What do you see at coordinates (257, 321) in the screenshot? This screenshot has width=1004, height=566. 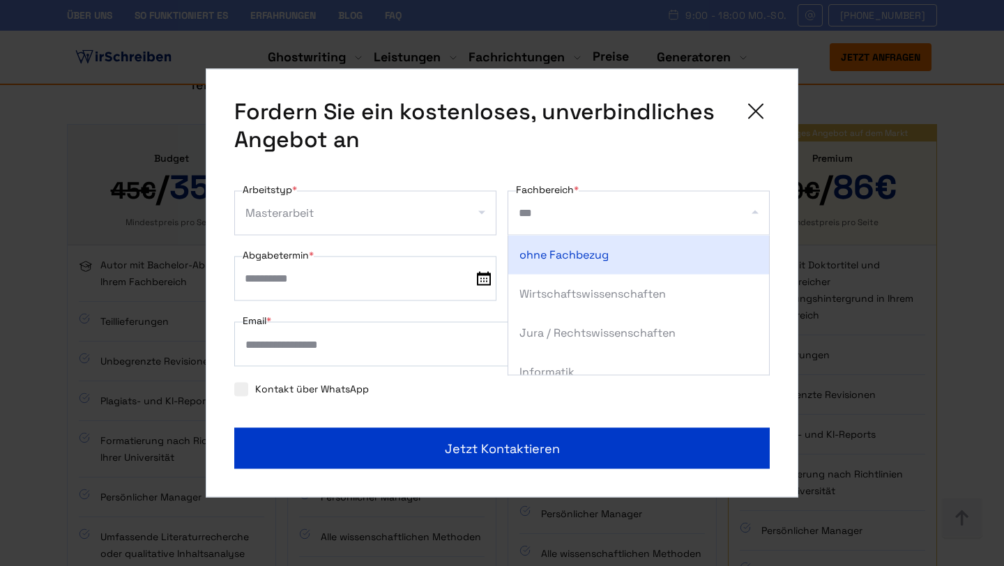 I see `label: Email` at bounding box center [257, 321].